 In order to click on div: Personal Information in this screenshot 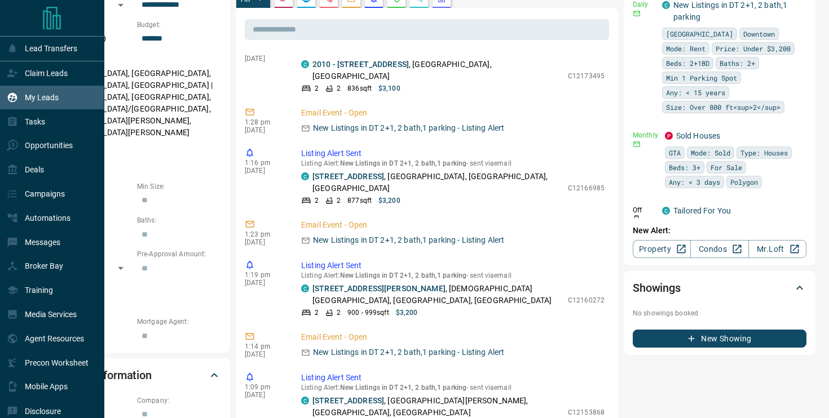, I will do `click(134, 375)`.